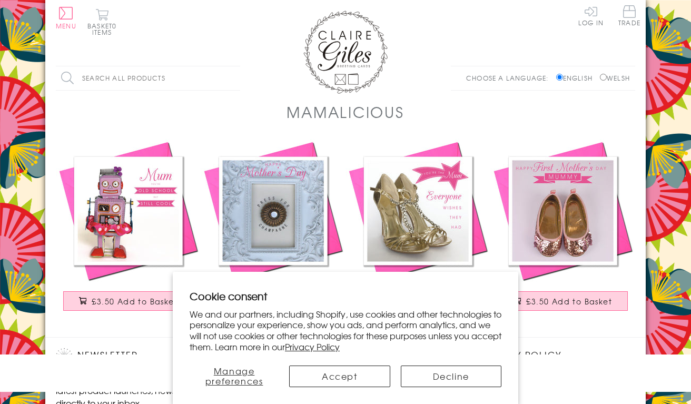 The image size is (691, 404). I want to click on h1: Mamalicious, so click(345, 112).